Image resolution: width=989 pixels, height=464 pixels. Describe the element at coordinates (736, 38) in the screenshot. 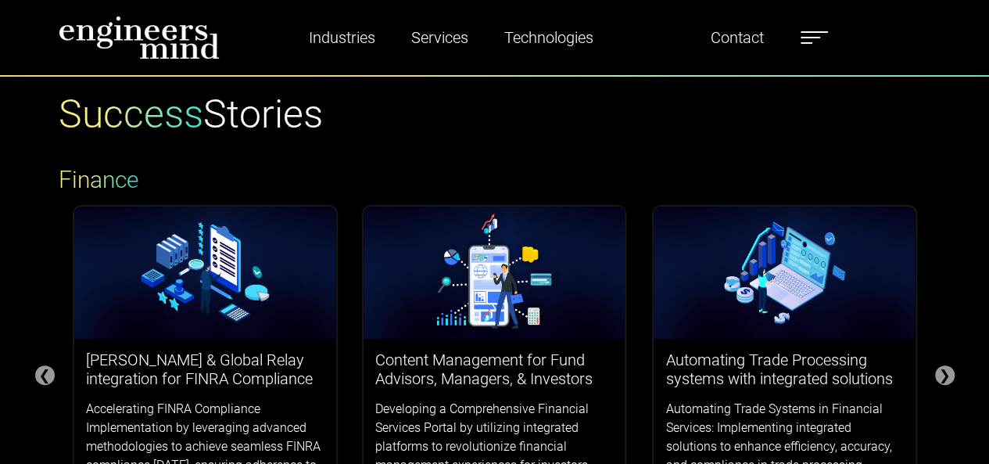

I see `a: Contact` at that location.